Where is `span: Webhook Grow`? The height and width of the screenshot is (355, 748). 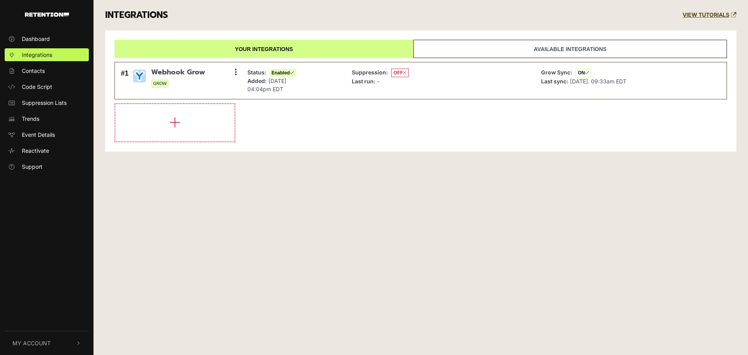
span: Webhook Grow is located at coordinates (178, 72).